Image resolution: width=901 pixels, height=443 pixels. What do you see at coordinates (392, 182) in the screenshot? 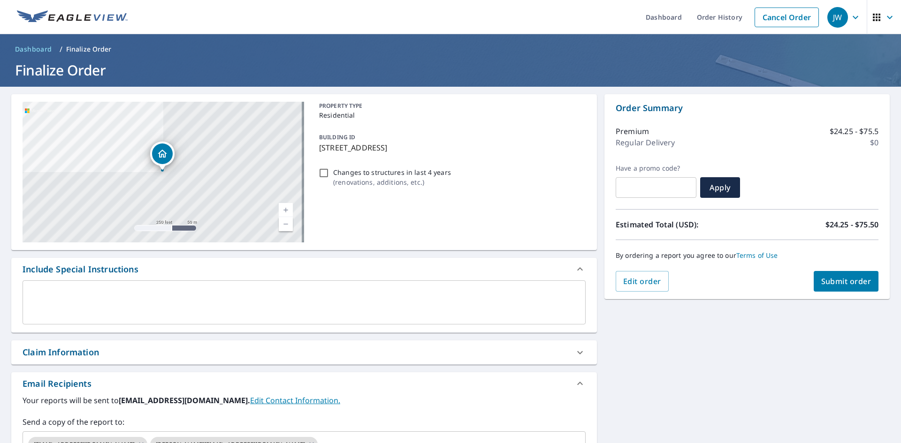
I see `p: ( renovations, additions, etc. )` at bounding box center [392, 182].